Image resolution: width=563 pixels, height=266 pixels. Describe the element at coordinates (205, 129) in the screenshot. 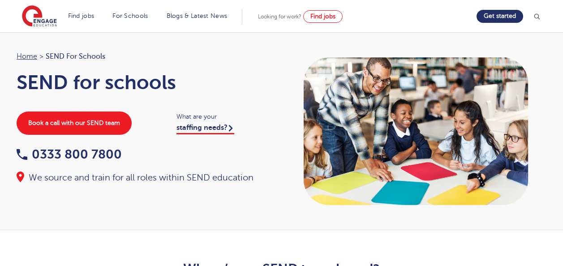

I see `a: staffing needs?` at that location.